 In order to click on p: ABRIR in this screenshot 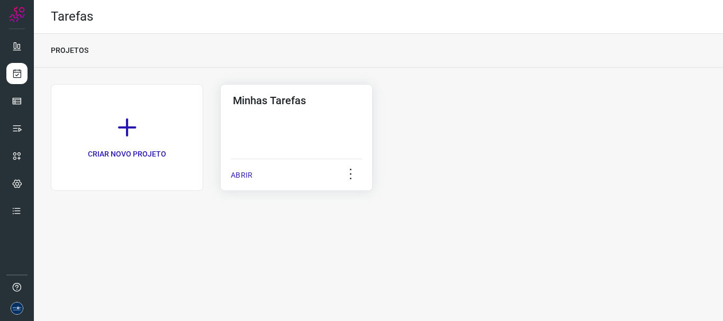, I will do `click(241, 175)`.